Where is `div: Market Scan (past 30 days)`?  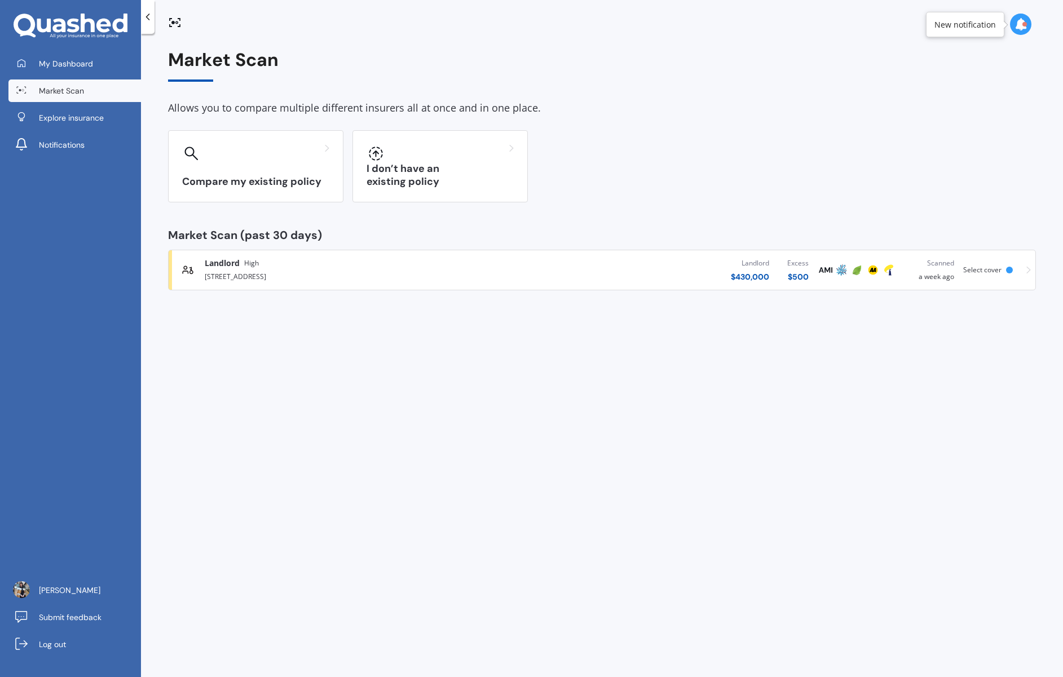 div: Market Scan (past 30 days) is located at coordinates (602, 235).